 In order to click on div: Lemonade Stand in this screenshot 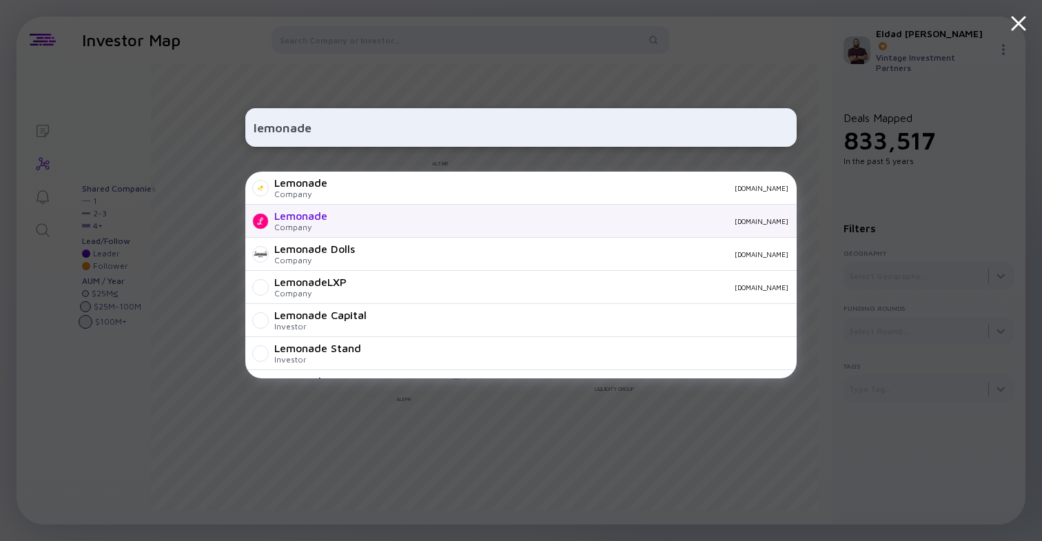, I will do `click(318, 348)`.